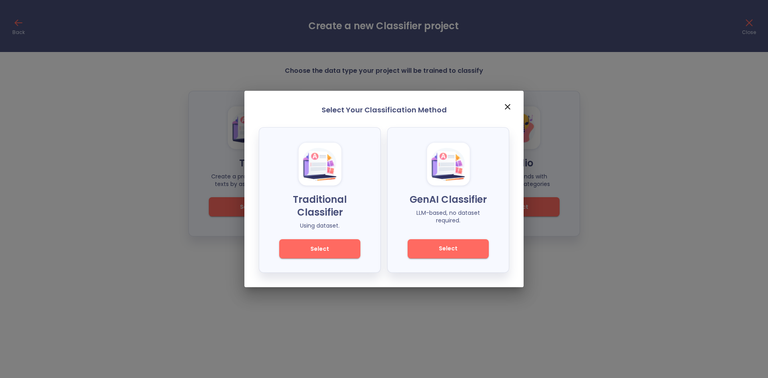 This screenshot has height=378, width=768. Describe the element at coordinates (508, 107) in the screenshot. I see `button: close` at that location.